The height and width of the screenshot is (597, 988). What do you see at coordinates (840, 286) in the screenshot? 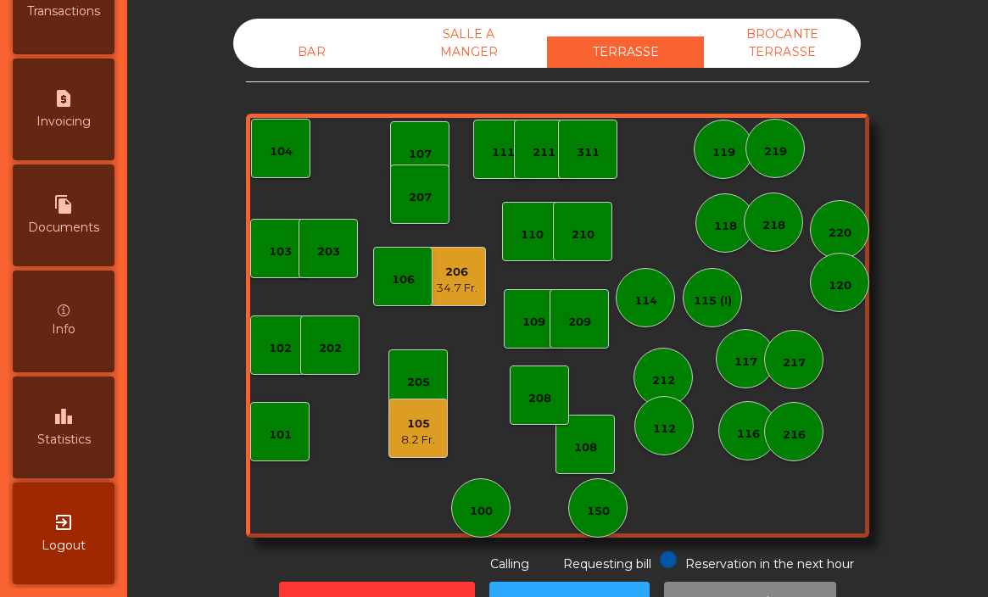
I see `div: 120` at bounding box center [840, 286].